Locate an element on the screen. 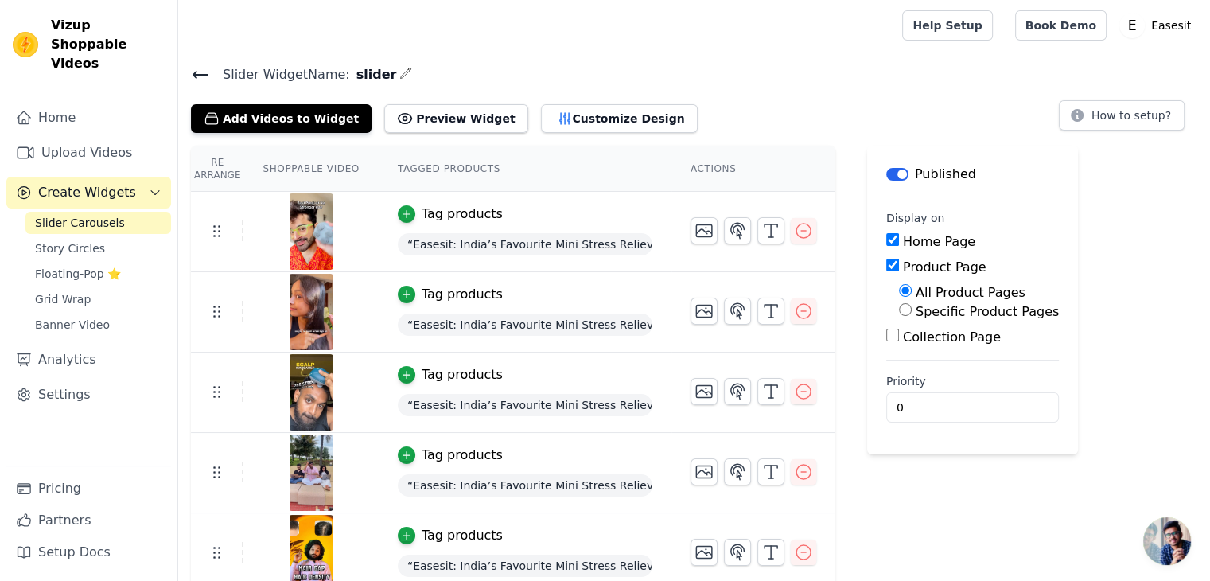 The height and width of the screenshot is (581, 1210). img: vizup-images-5f5a.png is located at coordinates (311, 392).